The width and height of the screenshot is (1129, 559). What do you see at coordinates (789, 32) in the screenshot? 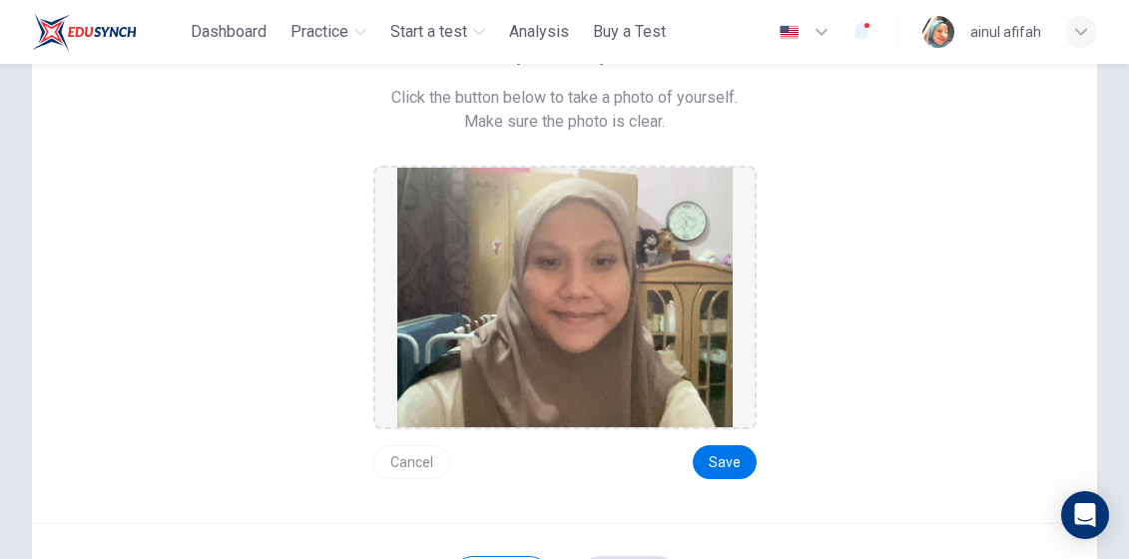
I see `img: en` at bounding box center [789, 32].